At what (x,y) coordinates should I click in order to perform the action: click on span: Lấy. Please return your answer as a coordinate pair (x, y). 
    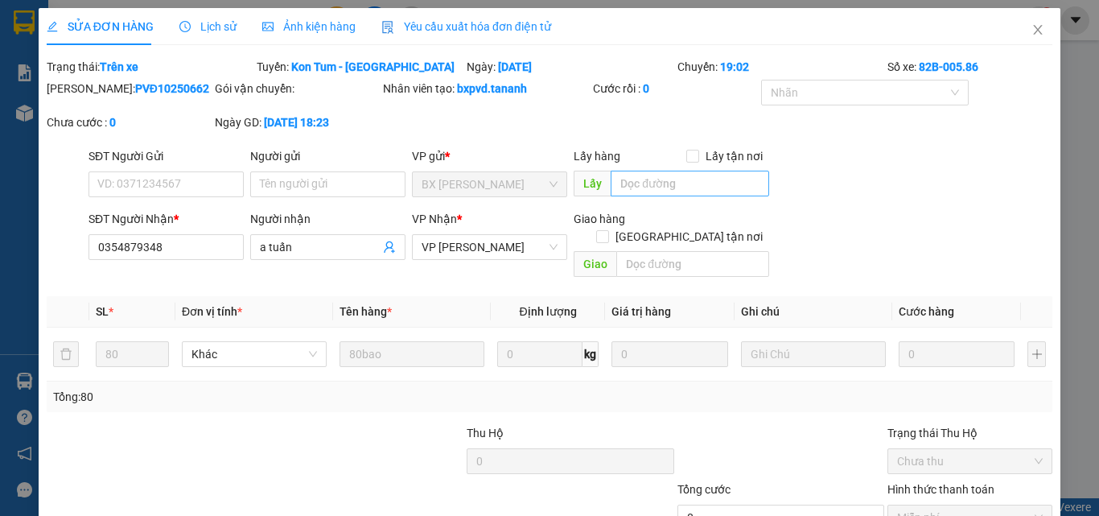
    Looking at the image, I should click on (592, 184).